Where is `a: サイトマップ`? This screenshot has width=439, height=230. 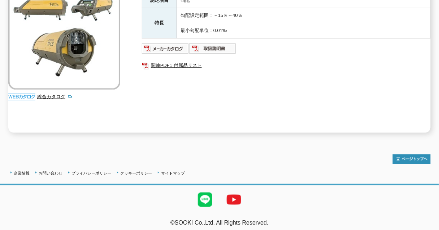
a: サイトマップ is located at coordinates (173, 174).